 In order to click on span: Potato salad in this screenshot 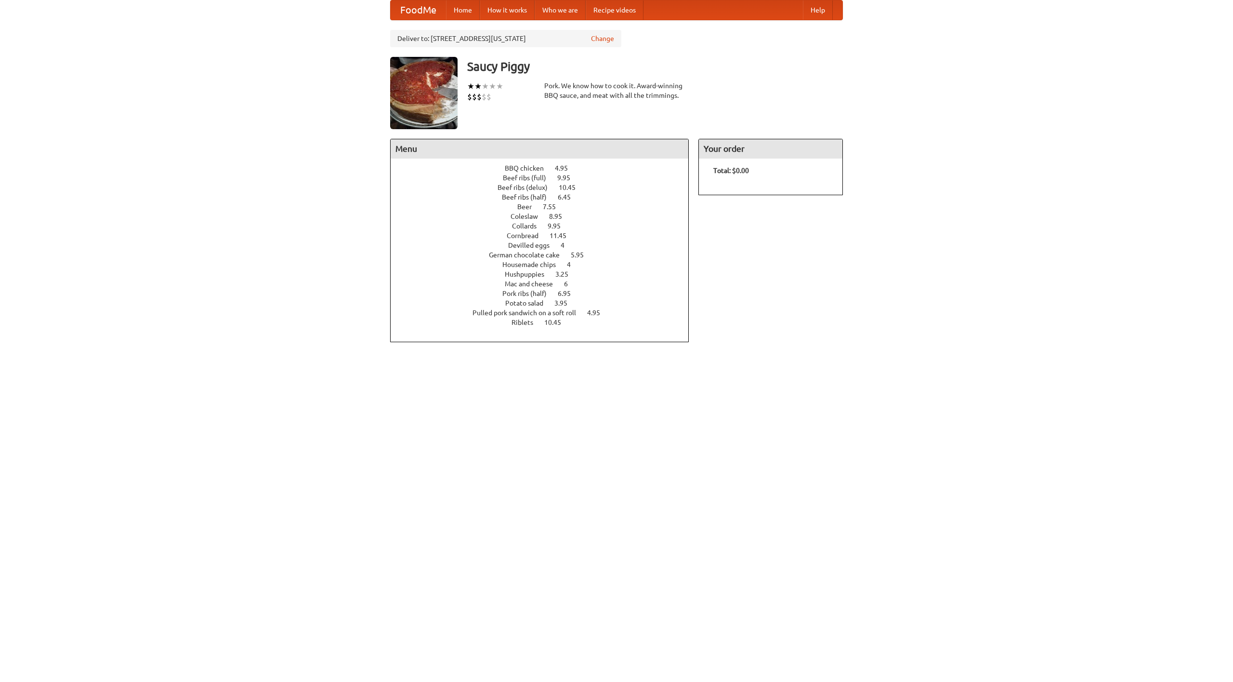, I will do `click(529, 303)`.